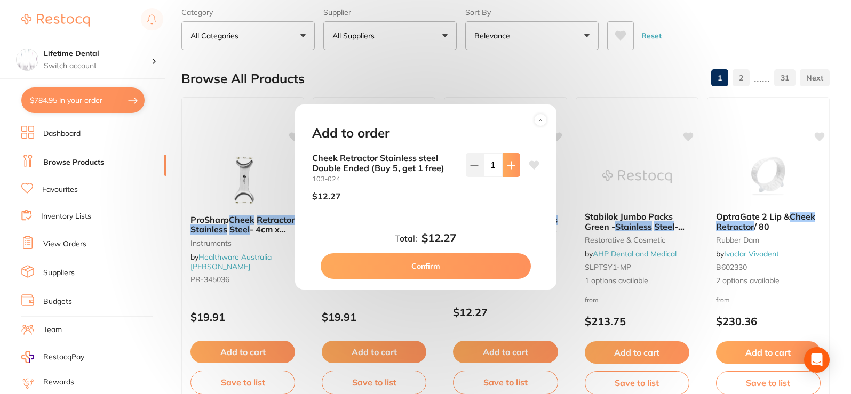 This screenshot has width=851, height=394. What do you see at coordinates (406, 238) in the screenshot?
I see `label: Total:` at bounding box center [406, 238].